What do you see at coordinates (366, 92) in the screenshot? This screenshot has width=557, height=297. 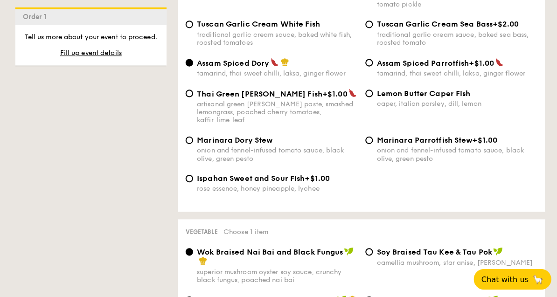 I see `input: Lemon Butter Caper Fishcaper, italian parsley, dill, lemon` at bounding box center [366, 92].